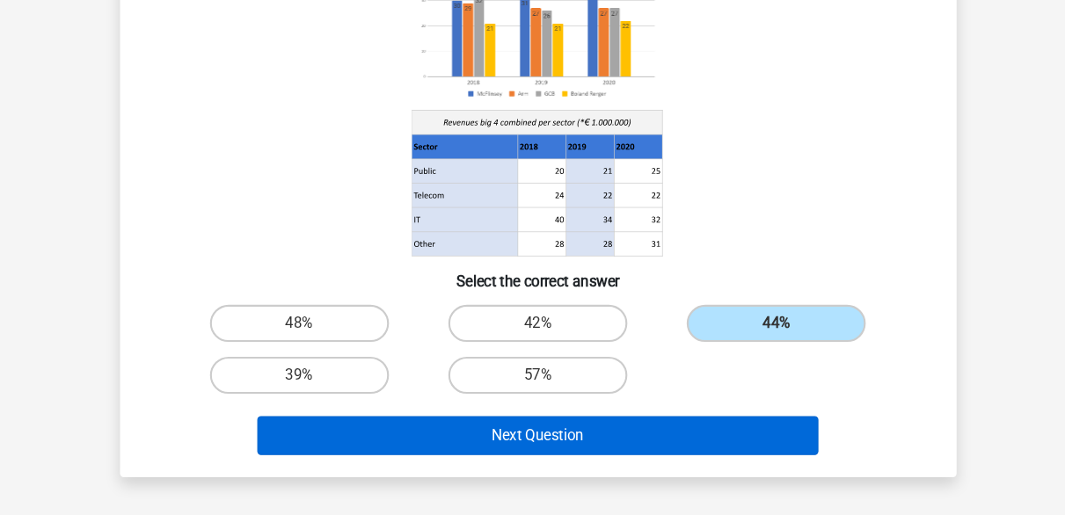 The width and height of the screenshot is (1065, 515). Describe the element at coordinates (532, 333) in the screenshot. I see `label: 42%` at that location.